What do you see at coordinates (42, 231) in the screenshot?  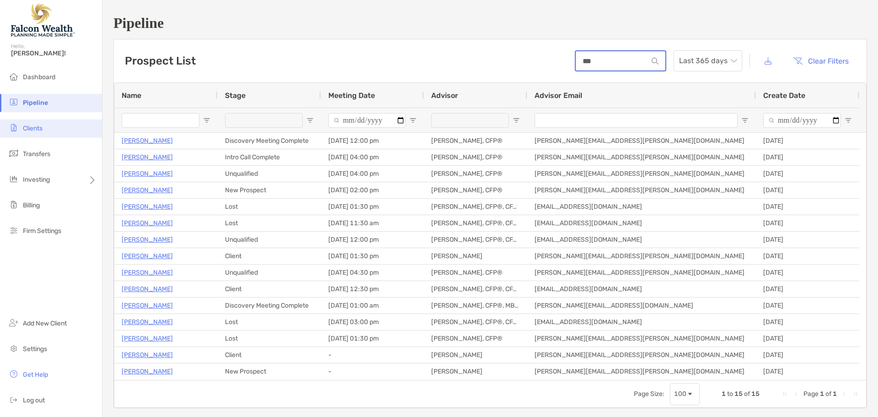 I see `span: Firm Settings` at bounding box center [42, 231].